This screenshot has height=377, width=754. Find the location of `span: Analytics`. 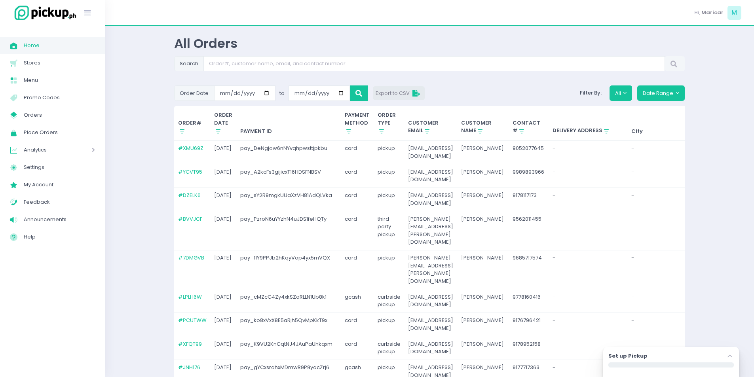

span: Analytics is located at coordinates (46, 150).